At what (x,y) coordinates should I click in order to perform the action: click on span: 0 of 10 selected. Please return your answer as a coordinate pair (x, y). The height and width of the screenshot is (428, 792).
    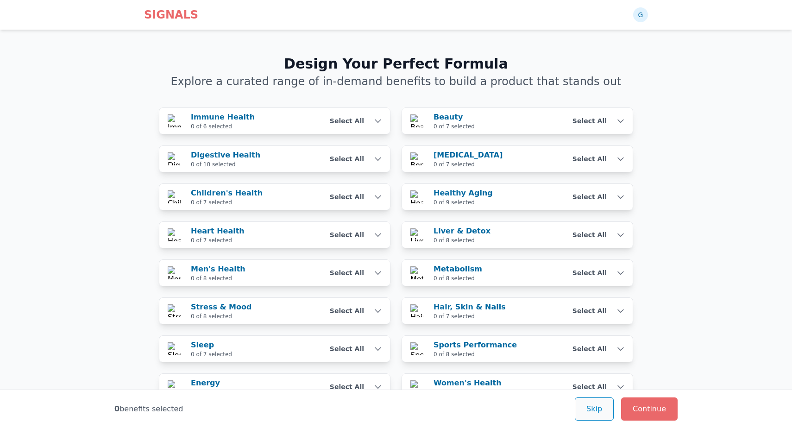
    Looking at the image, I should click on (213, 164).